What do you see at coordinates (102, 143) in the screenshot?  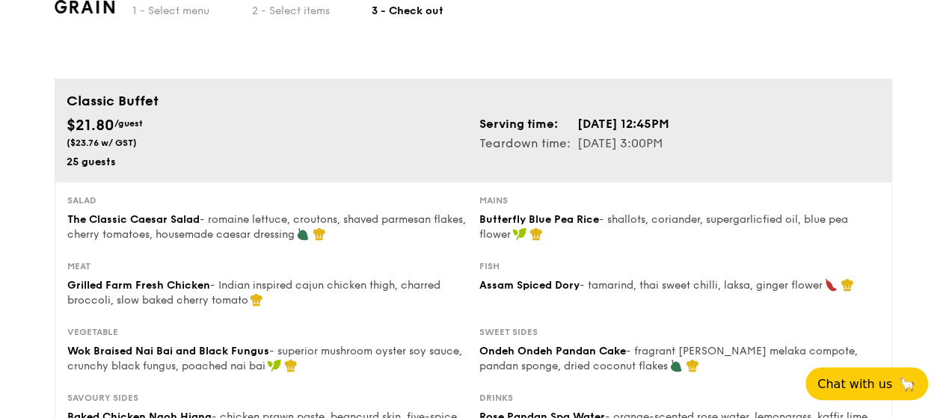 I see `span: ($23.76 w/ GST)` at bounding box center [102, 143].